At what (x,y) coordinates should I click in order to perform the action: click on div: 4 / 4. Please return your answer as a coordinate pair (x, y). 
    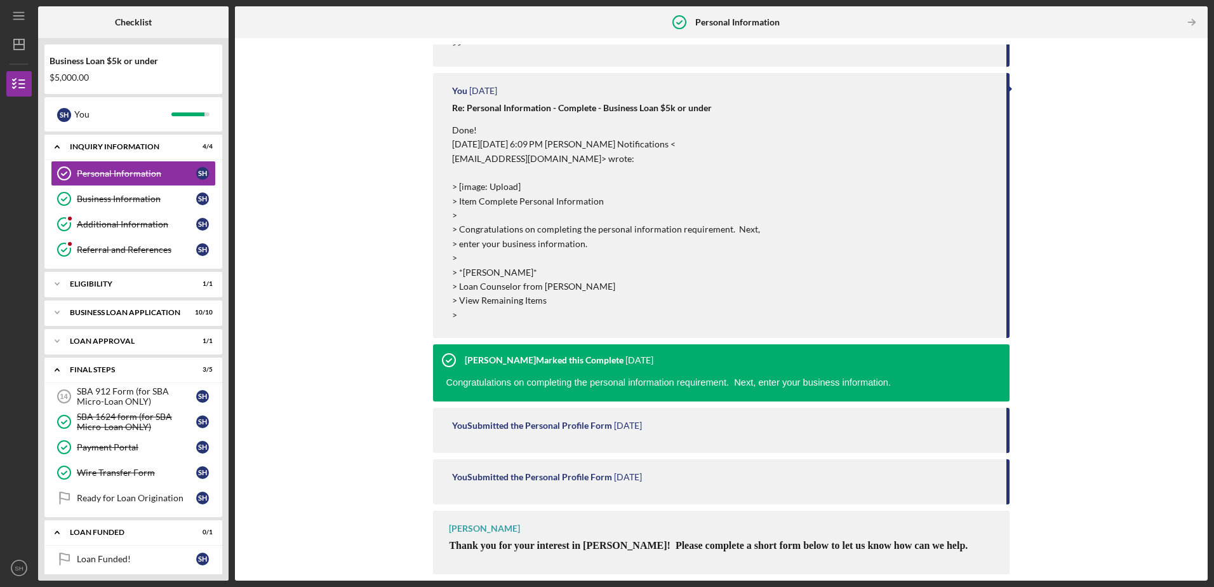
    Looking at the image, I should click on (201, 147).